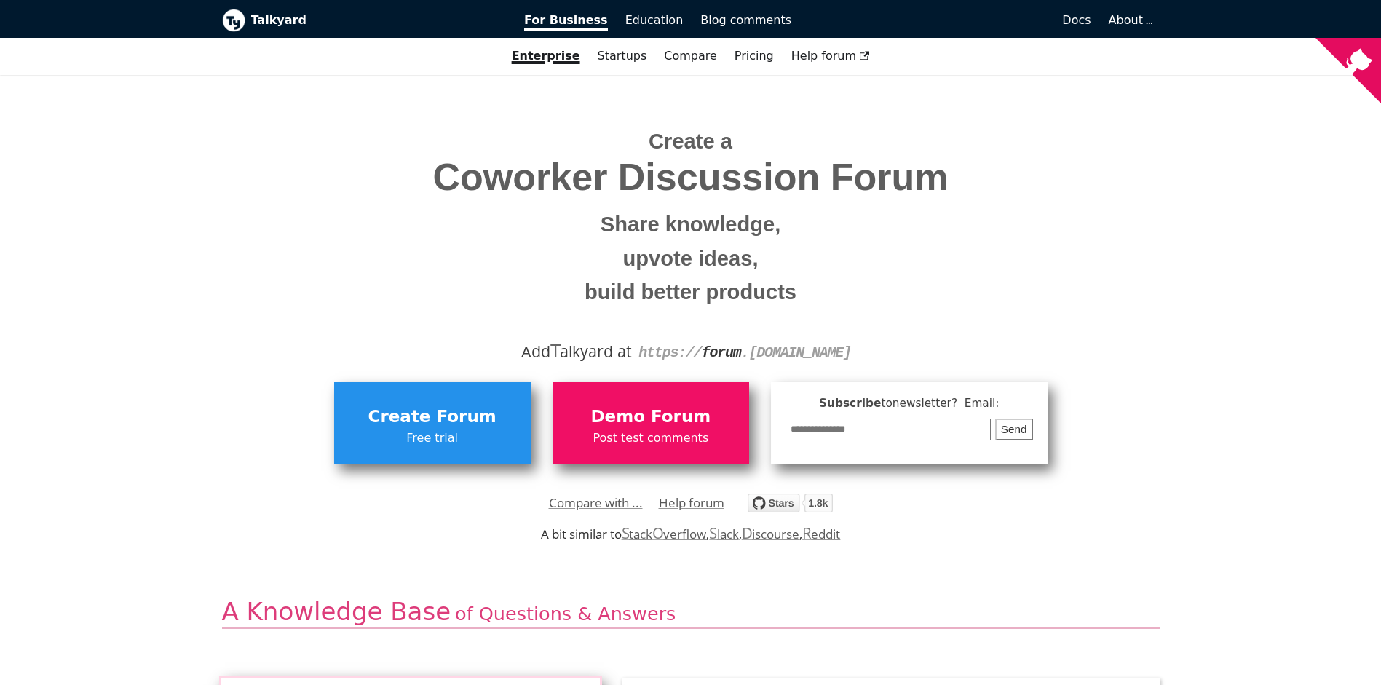 This screenshot has width=1381, height=685. What do you see at coordinates (747, 533) in the screenshot?
I see `span: D` at bounding box center [747, 533].